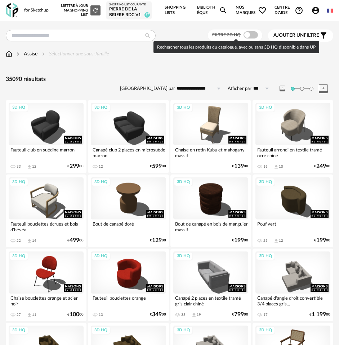  Describe the element at coordinates (239, 166) in the screenshot. I see `span: 139` at that location.